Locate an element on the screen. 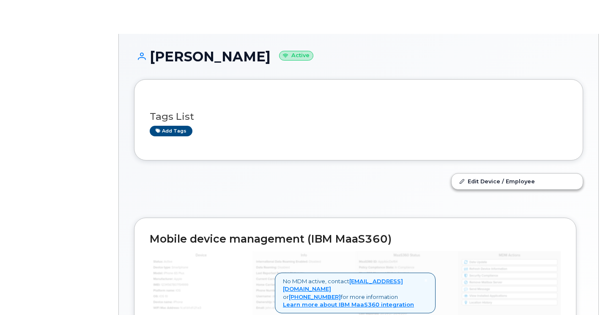 The width and height of the screenshot is (603, 315). h3: Tags List is located at coordinates (359, 116).